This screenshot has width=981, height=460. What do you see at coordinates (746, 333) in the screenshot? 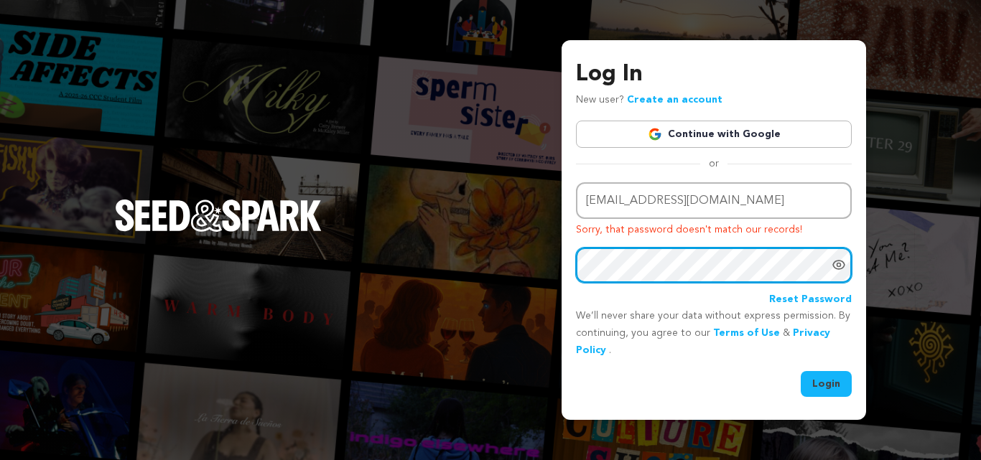
I see `a: Terms of Use` at bounding box center [746, 333].